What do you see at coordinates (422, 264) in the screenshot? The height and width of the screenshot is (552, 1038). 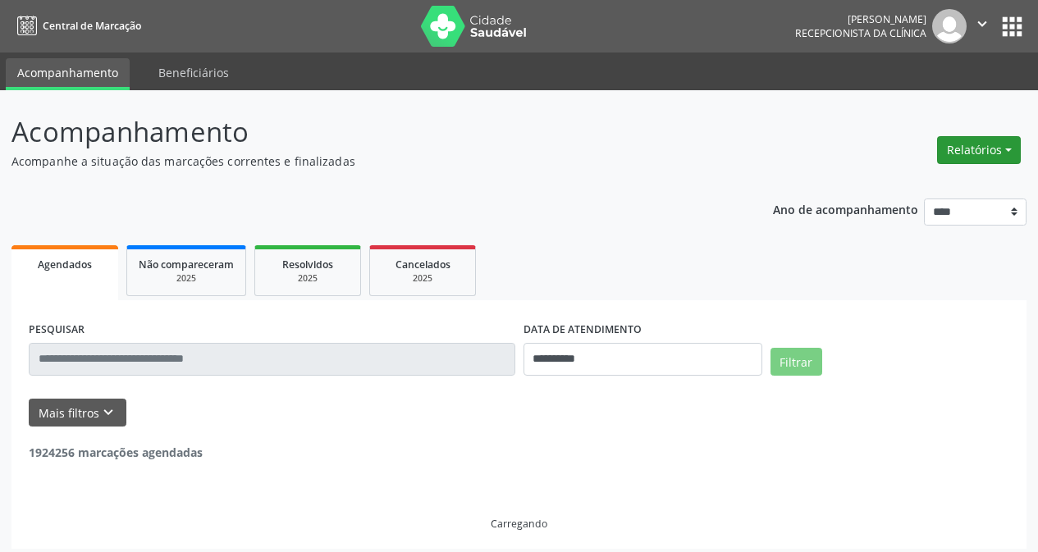 I see `span: Cancelados` at bounding box center [422, 264].